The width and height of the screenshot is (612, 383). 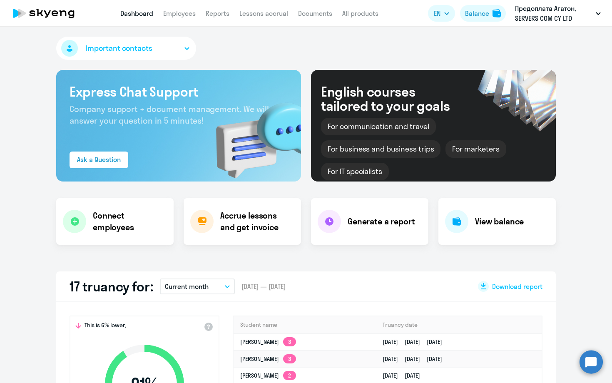 What do you see at coordinates (315, 13) in the screenshot?
I see `a: Documents` at bounding box center [315, 13].